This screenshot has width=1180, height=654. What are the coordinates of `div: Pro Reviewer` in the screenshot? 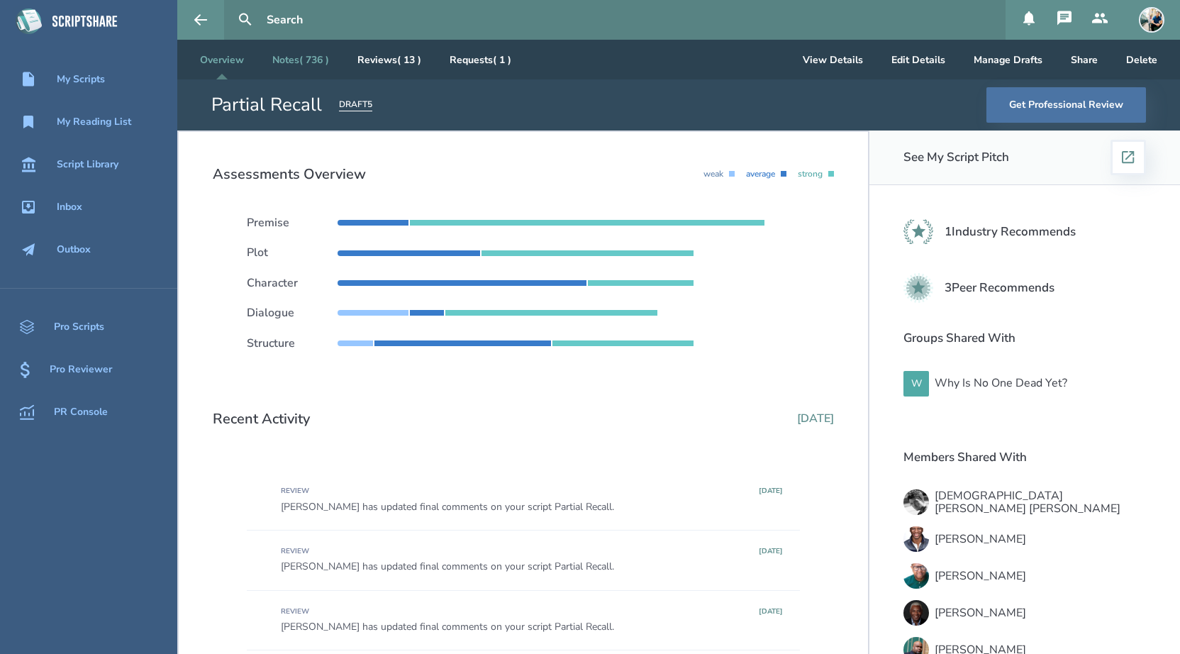 It's located at (81, 369).